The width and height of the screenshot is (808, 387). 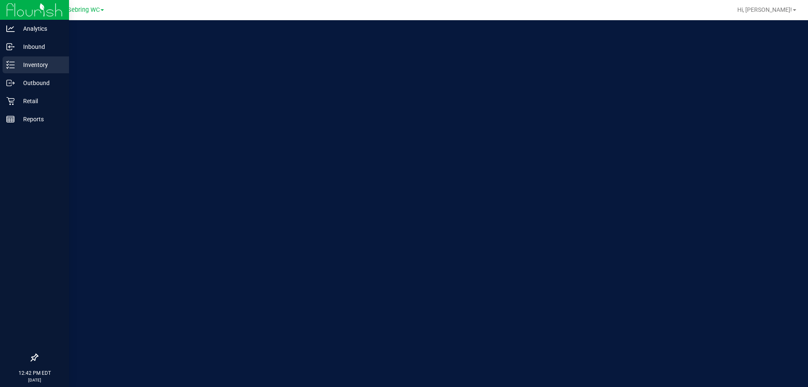 What do you see at coordinates (11, 65) in the screenshot?
I see `inline-svg: Inventory` at bounding box center [11, 65].